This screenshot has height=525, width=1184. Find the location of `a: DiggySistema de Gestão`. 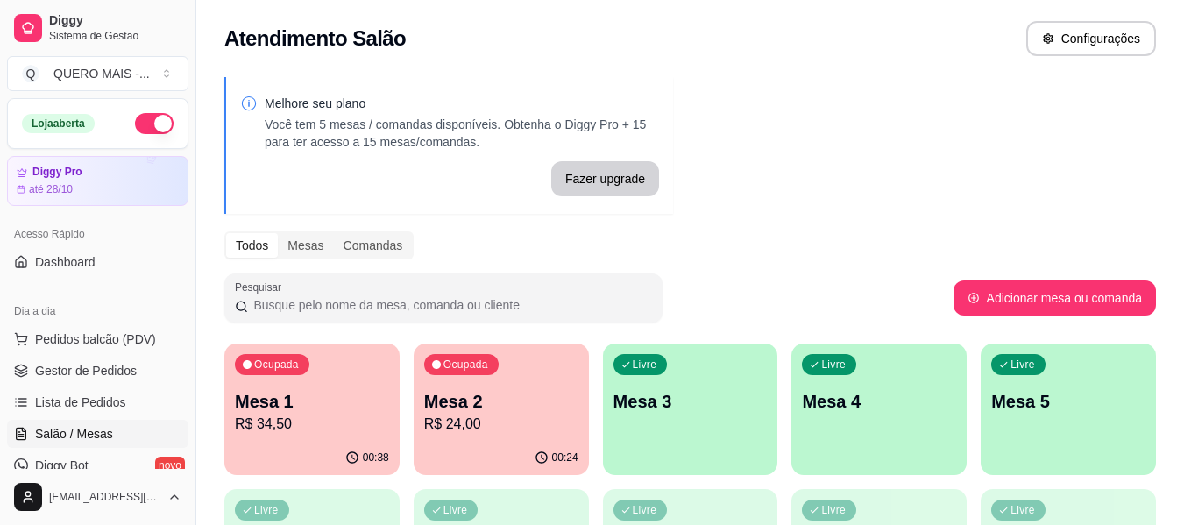

a: DiggySistema de Gestão is located at coordinates (97, 28).